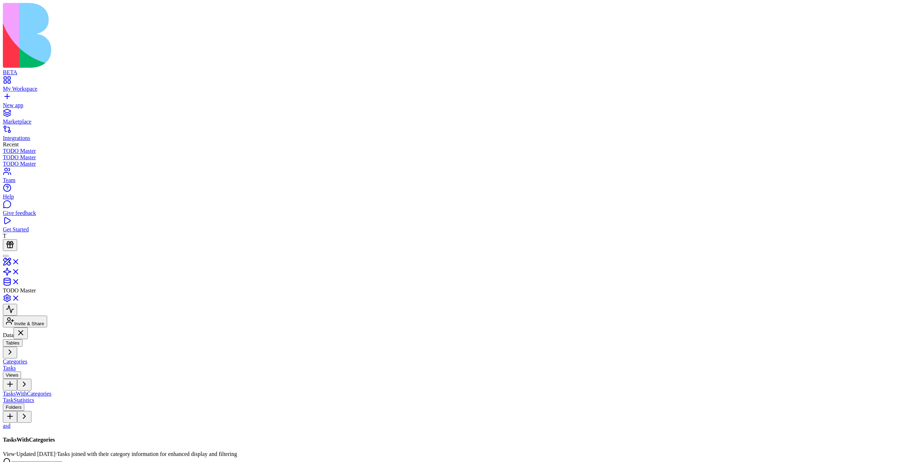  What do you see at coordinates (14, 407) in the screenshot?
I see `span: Folders` at bounding box center [14, 407].